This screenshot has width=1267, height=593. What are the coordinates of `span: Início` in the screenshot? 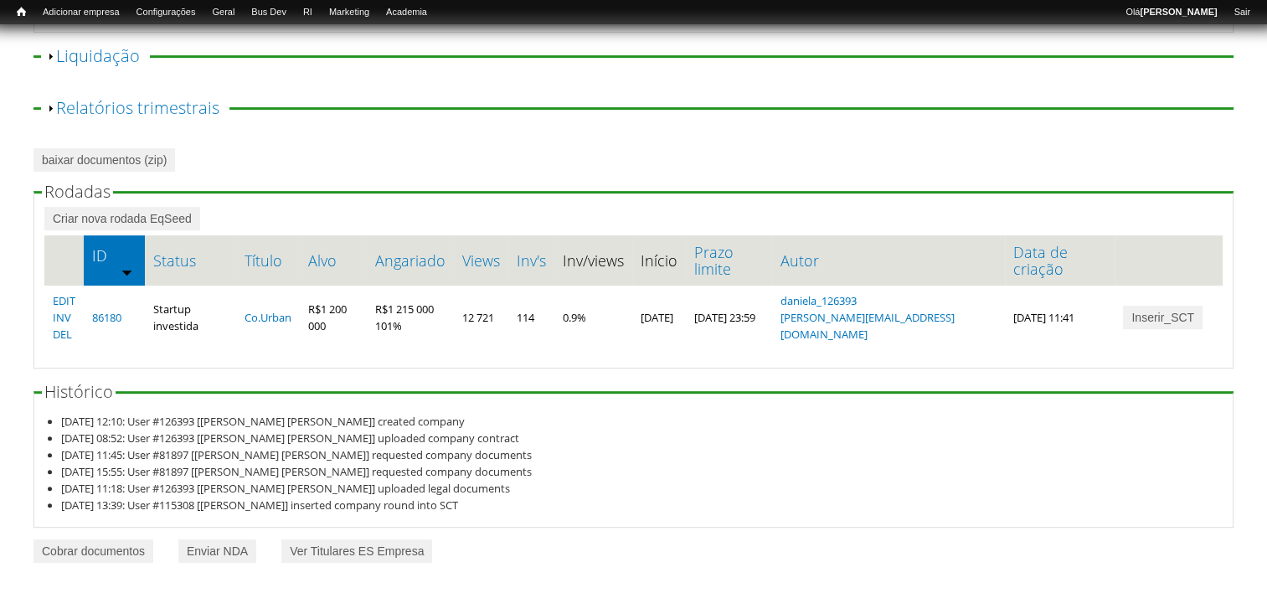 It's located at (21, 12).